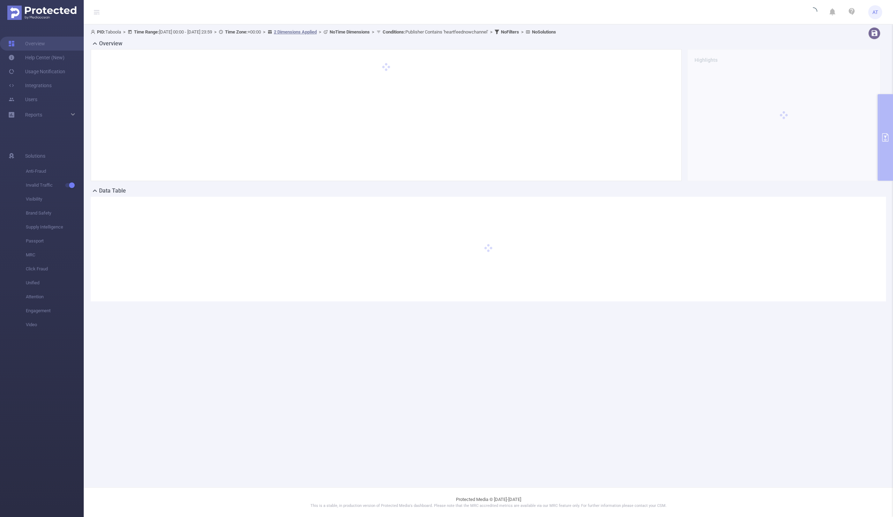 Image resolution: width=893 pixels, height=517 pixels. Describe the element at coordinates (55, 227) in the screenshot. I see `span: Supply Intelligence` at that location.